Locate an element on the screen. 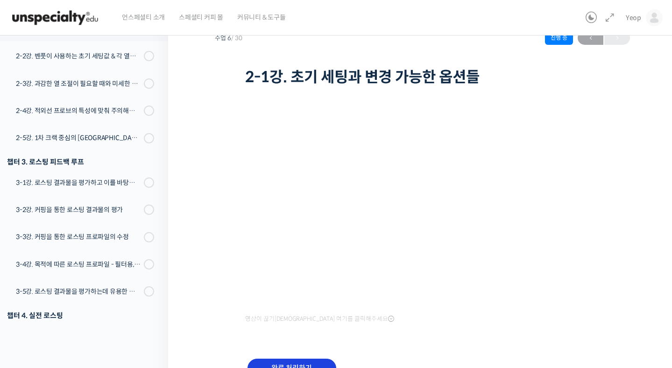  div: 3-1강. 로스팅 결과물을 평가하고 이를 바탕으로 프로파일을 설계하는 방법 is located at coordinates (78, 183).